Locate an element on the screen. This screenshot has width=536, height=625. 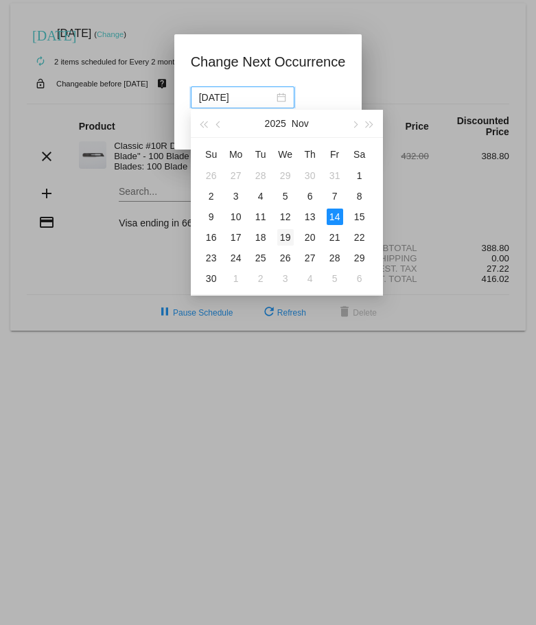
button: 2025 is located at coordinates (275, 124).